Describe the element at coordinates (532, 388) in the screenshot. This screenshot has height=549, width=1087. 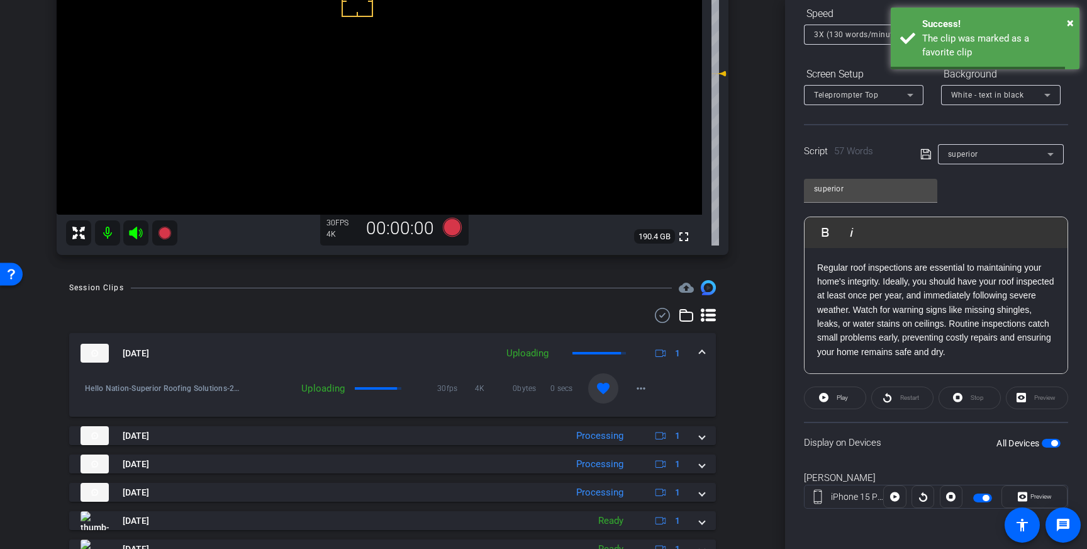
I see `span: 0bytes` at that location.